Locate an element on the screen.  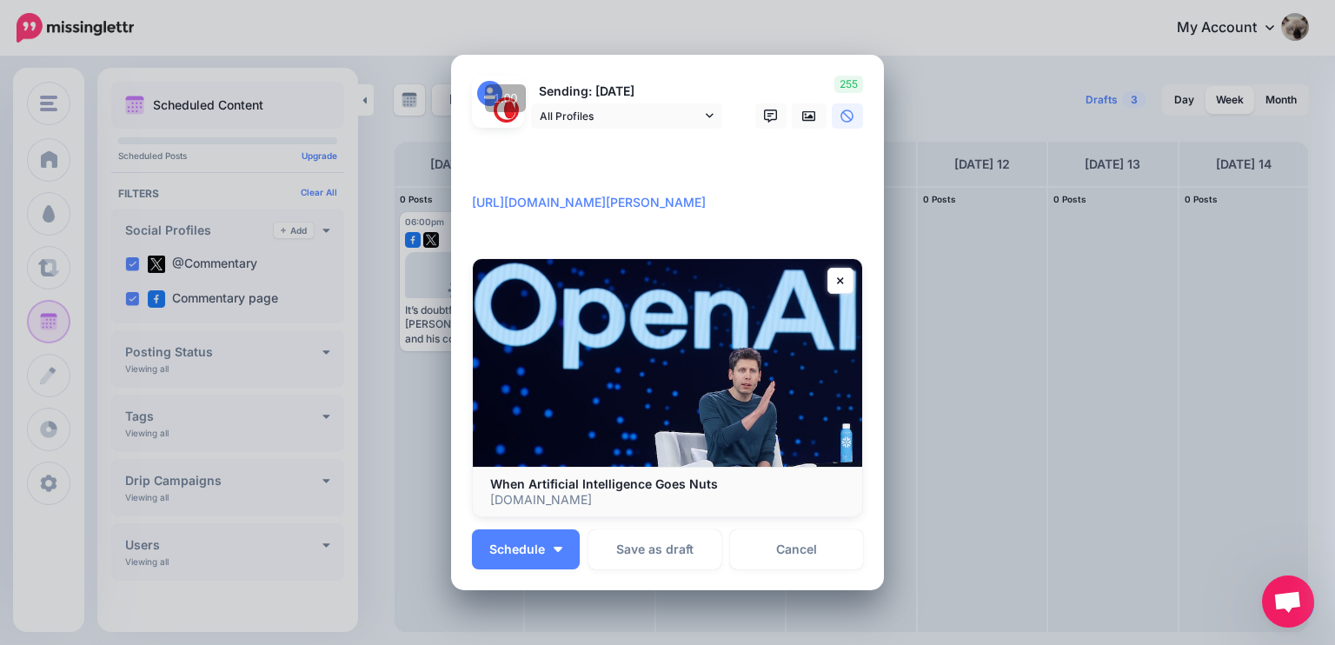
a: All Profiles is located at coordinates (627, 116).